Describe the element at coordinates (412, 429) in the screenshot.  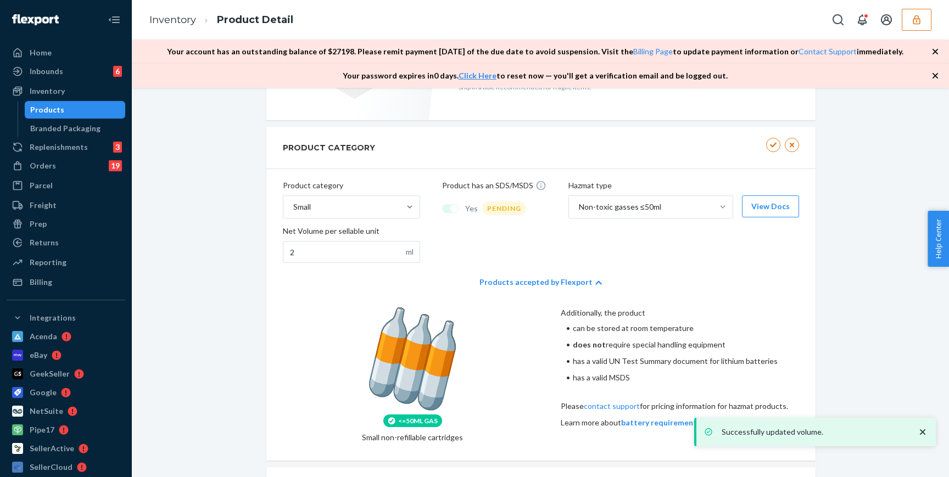
I see `div: Small non-refillable cartridges` at that location.